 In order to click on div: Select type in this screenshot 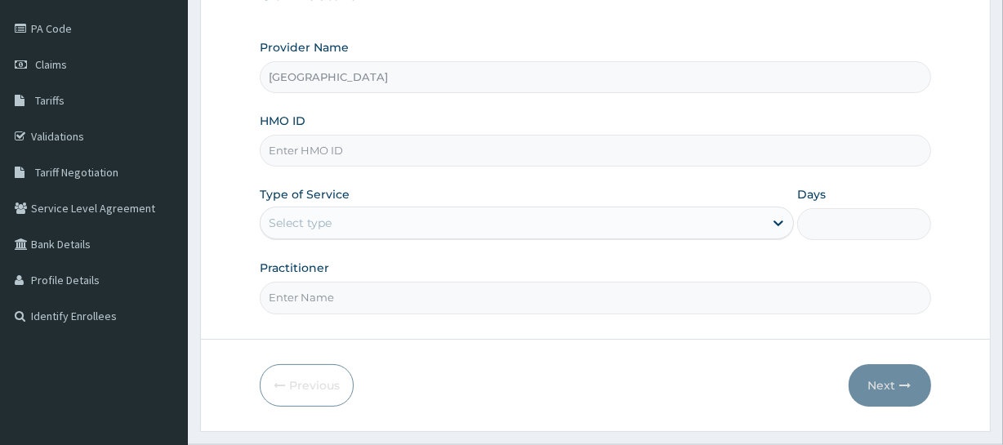, I will do `click(300, 223)`.